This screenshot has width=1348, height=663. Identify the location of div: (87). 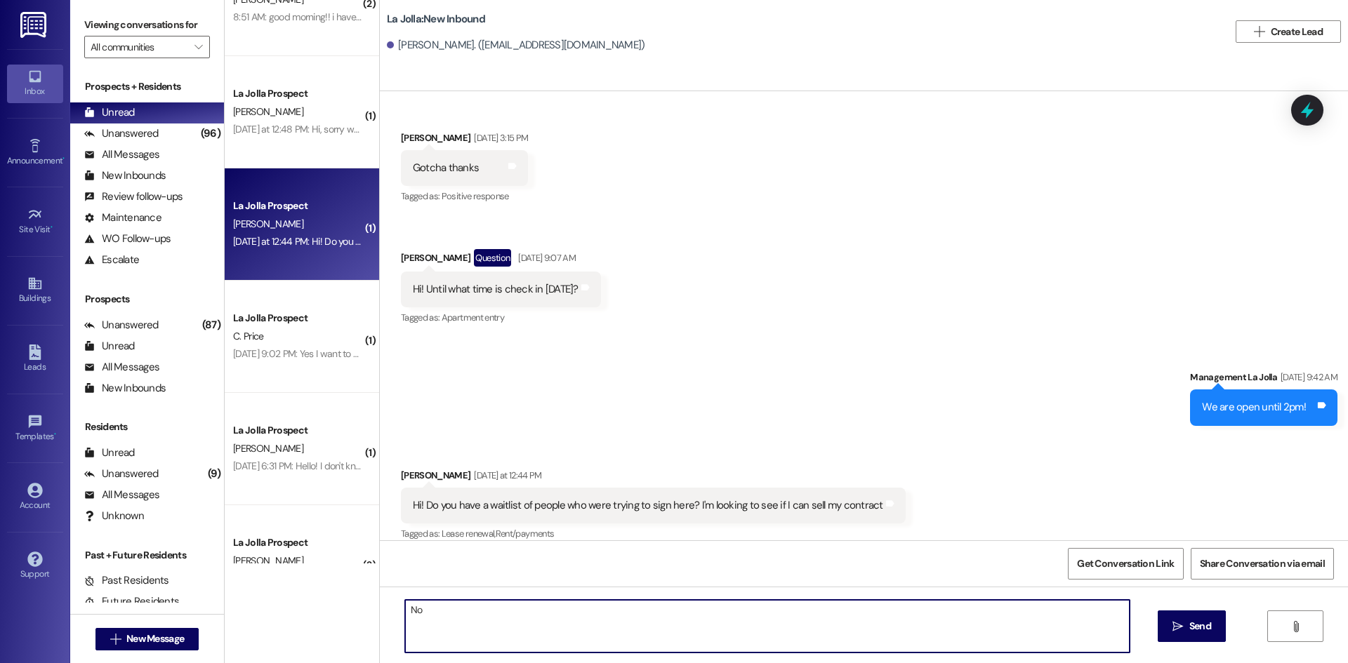
(211, 325).